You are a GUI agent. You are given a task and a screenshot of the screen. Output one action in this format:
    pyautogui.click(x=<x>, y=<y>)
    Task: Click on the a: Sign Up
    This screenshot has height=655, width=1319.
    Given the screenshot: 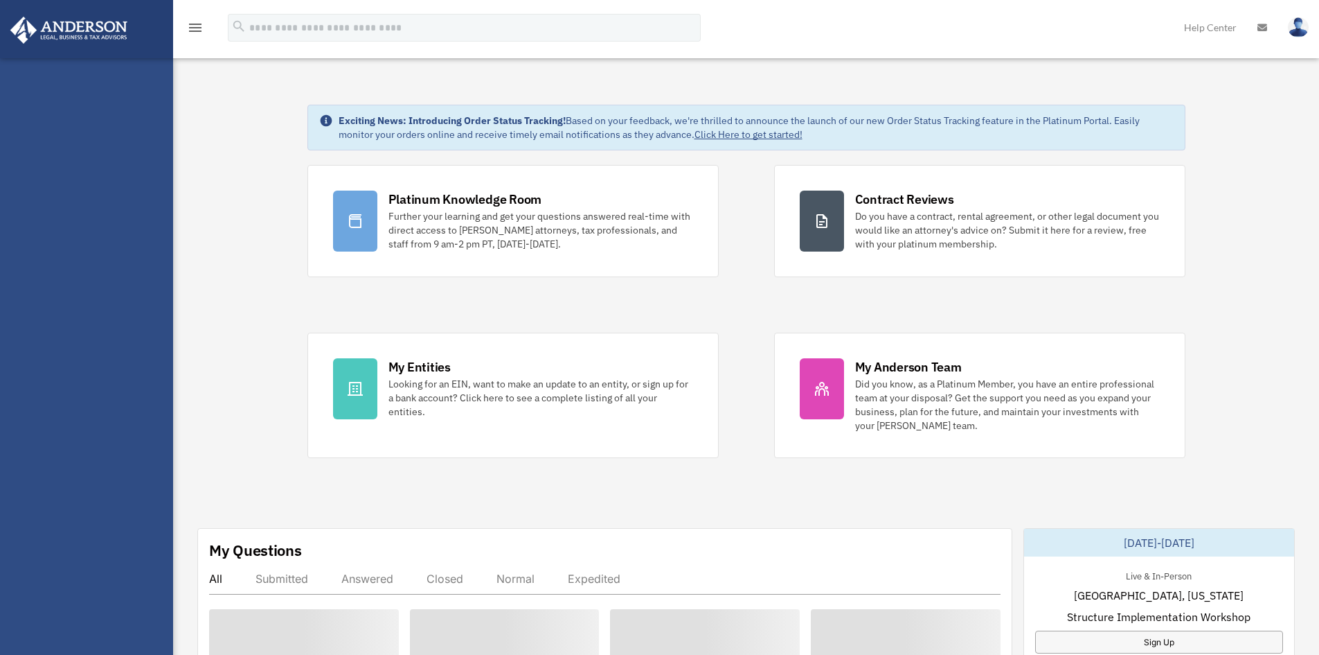 What is the action you would take?
    pyautogui.click(x=1159, y=641)
    